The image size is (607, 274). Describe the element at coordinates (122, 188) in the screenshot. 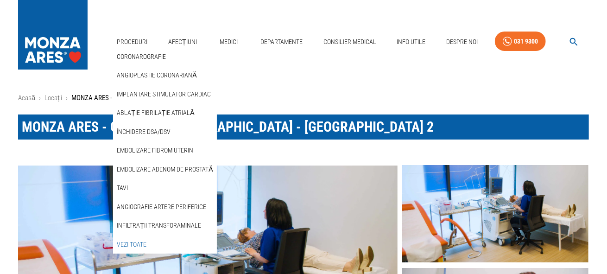

I see `a: TAVI` at that location.